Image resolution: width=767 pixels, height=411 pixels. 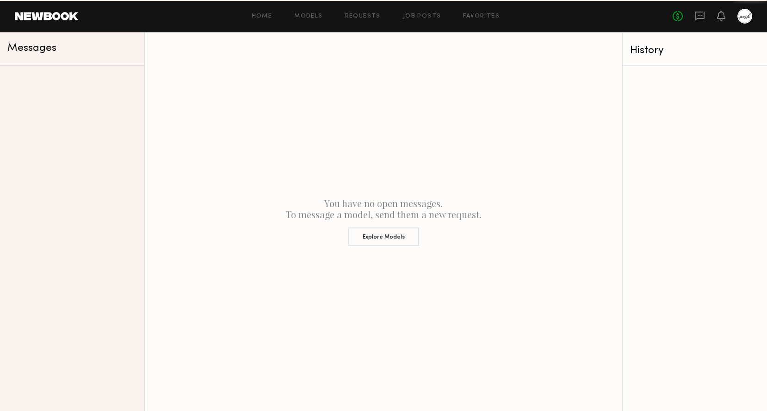 What do you see at coordinates (32, 48) in the screenshot?
I see `span: Messages` at bounding box center [32, 48].